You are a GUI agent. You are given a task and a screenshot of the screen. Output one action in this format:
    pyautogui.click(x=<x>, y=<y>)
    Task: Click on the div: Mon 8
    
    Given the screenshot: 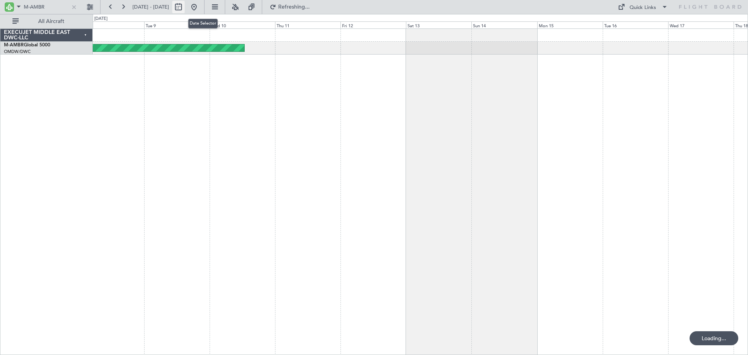 What is the action you would take?
    pyautogui.click(x=111, y=25)
    